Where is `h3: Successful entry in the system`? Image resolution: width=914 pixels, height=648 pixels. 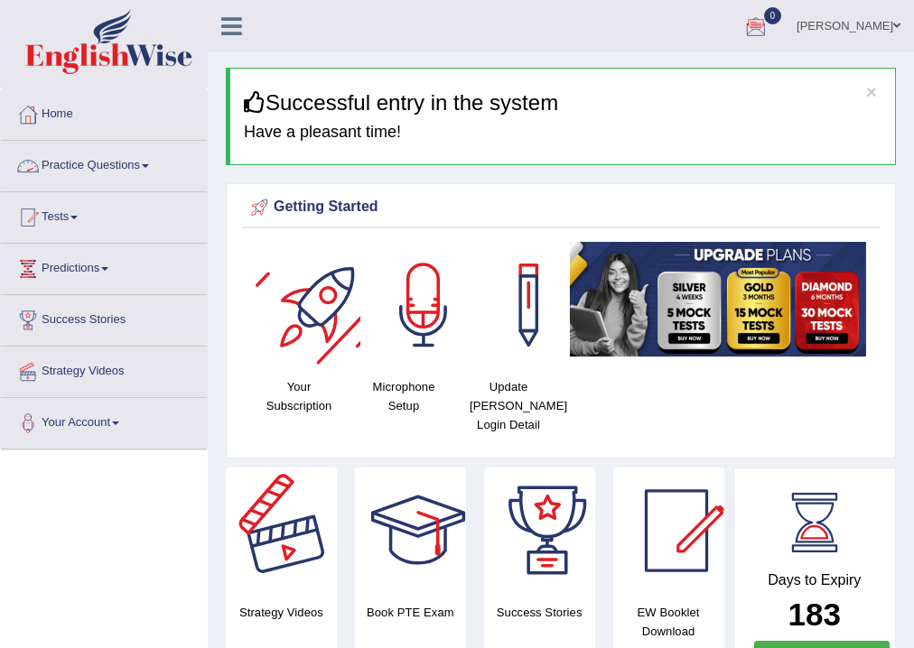
h3: Successful entry in the system is located at coordinates (562, 103).